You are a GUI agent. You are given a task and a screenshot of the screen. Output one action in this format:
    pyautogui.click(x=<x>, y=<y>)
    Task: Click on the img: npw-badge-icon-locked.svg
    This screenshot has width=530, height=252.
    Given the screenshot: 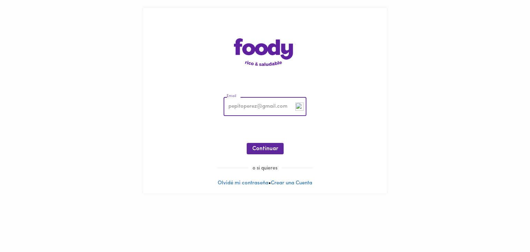 What is the action you would take?
    pyautogui.click(x=300, y=107)
    